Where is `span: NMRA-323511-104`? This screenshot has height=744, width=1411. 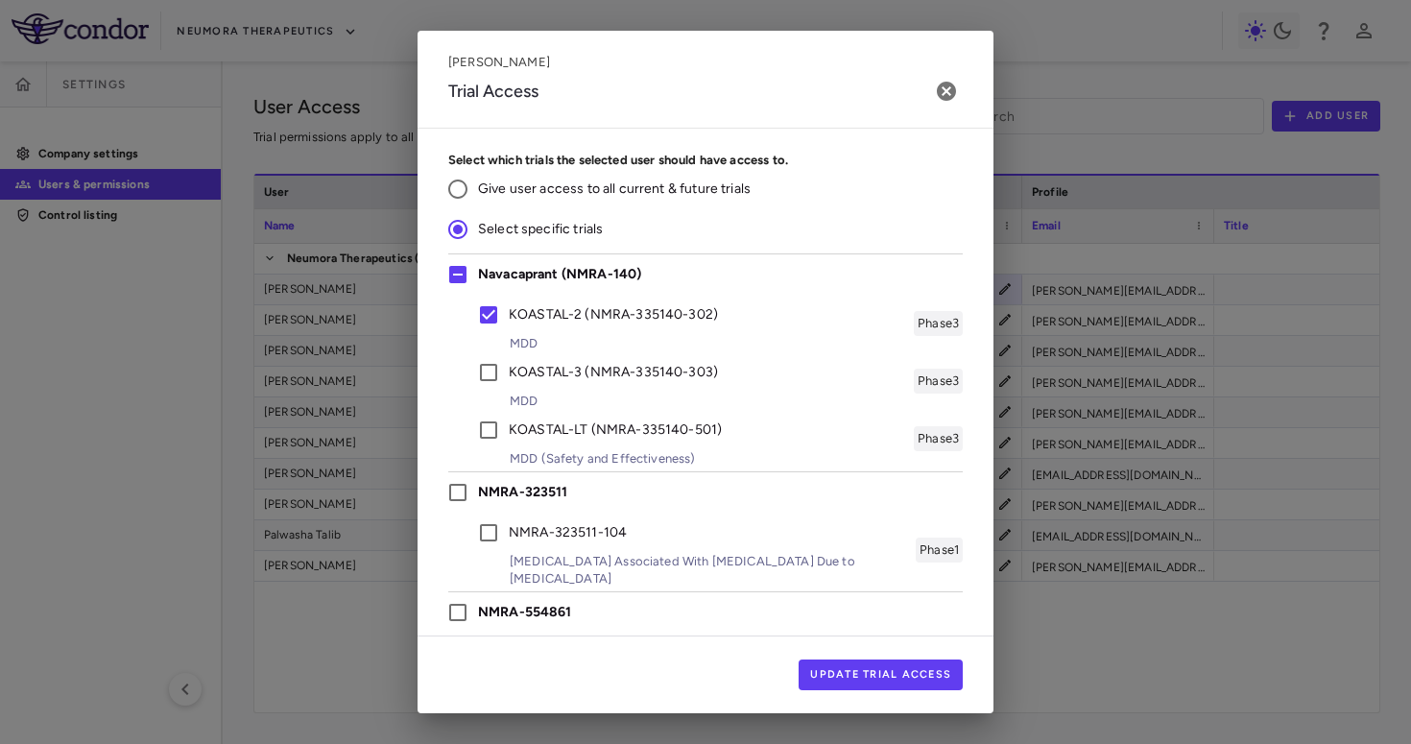 span: NMRA-323511-104 is located at coordinates (567, 533).